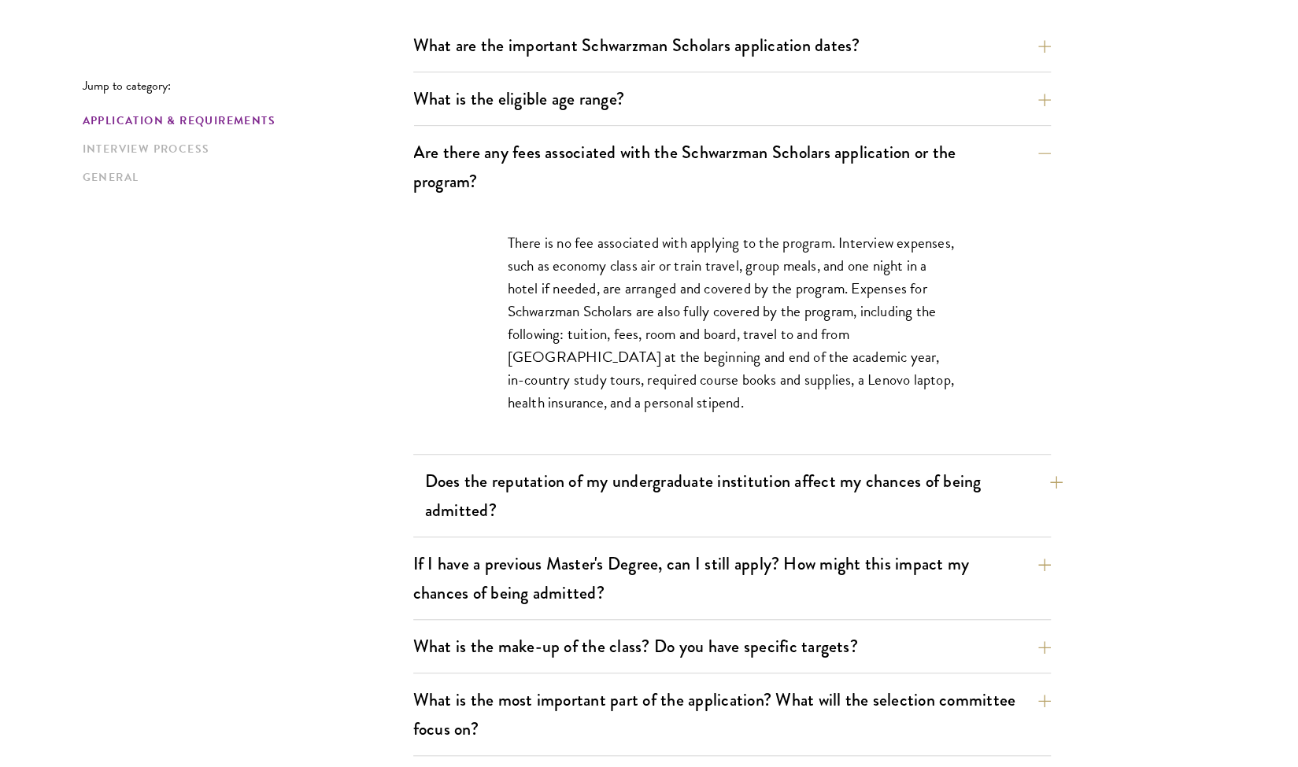  What do you see at coordinates (732, 646) in the screenshot?
I see `button: What is the make-up of the class? Do you have specific targets?` at bounding box center [732, 646].